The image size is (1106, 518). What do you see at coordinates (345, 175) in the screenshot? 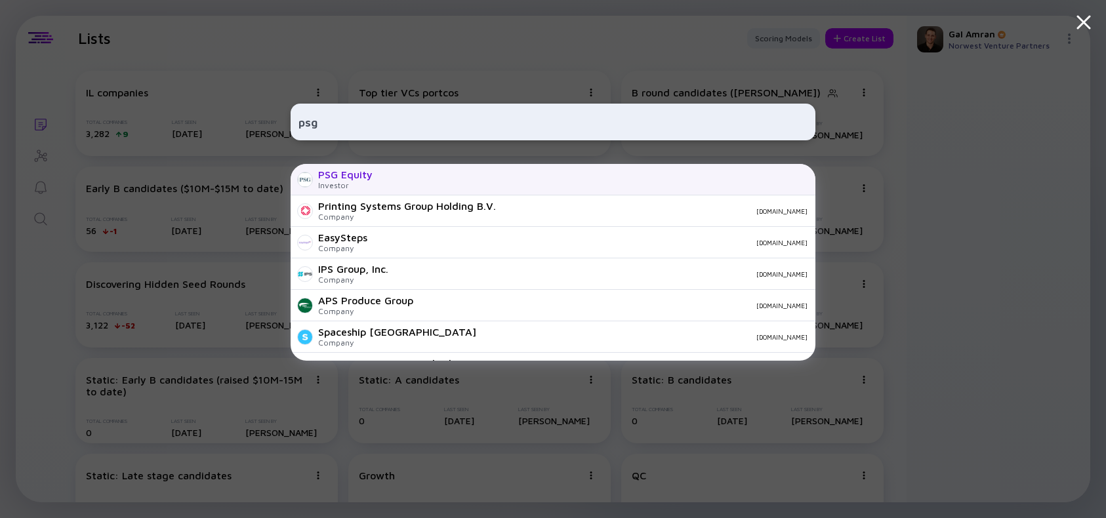
I see `div: PSG Equity` at bounding box center [345, 175].